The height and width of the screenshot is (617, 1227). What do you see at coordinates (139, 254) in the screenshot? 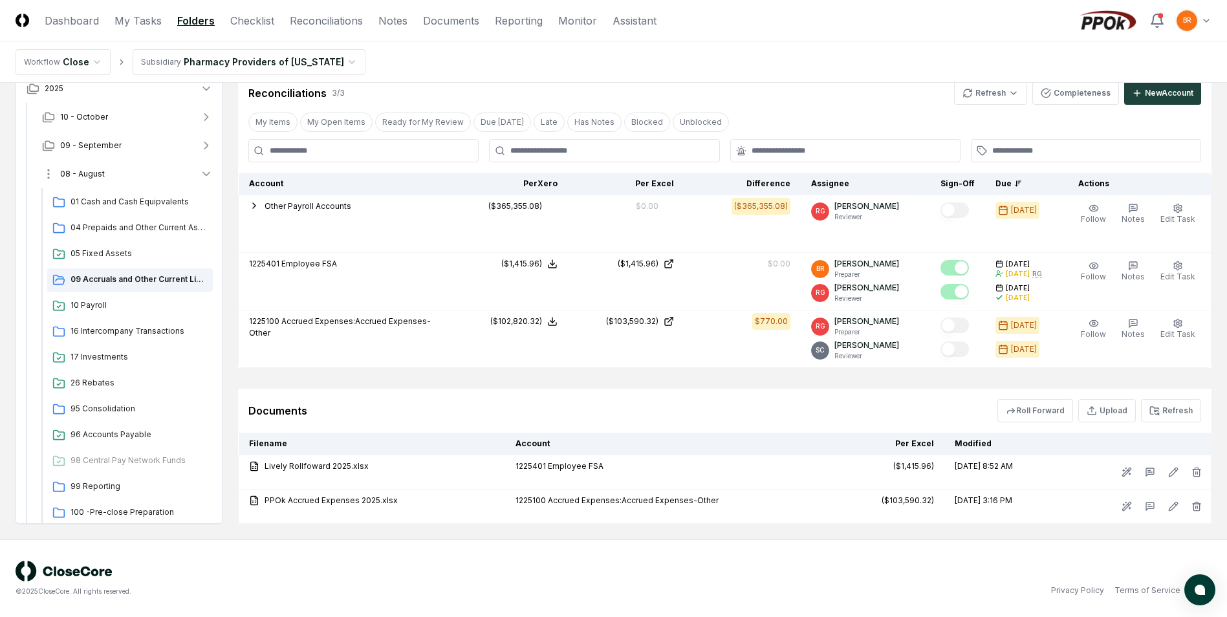
I see `span: 05 Fixed Assets` at bounding box center [139, 254].